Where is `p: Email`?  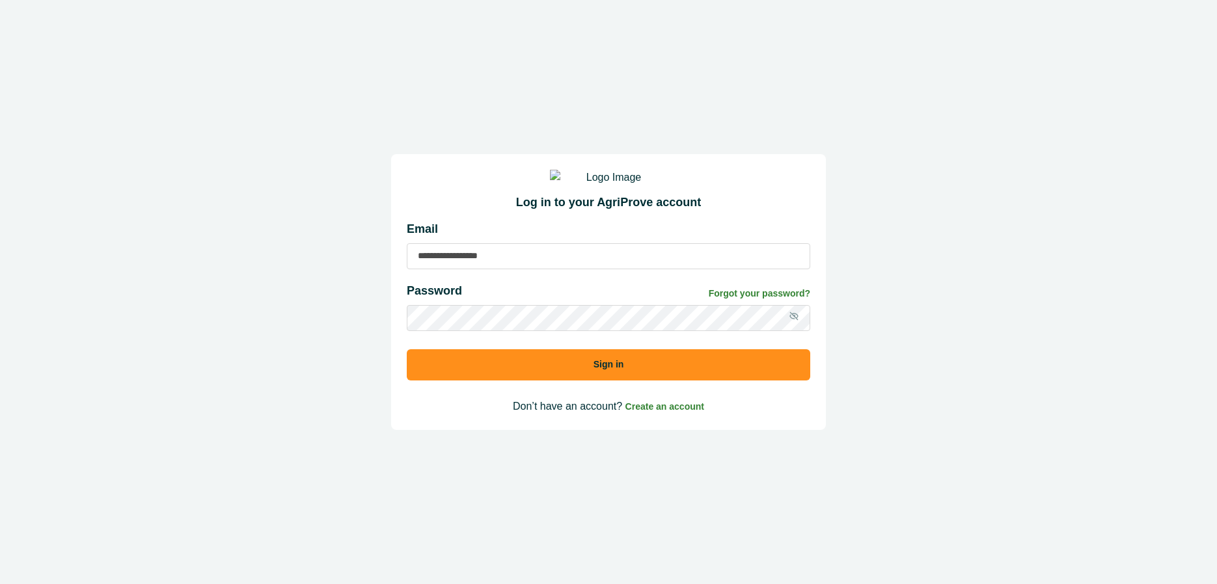
p: Email is located at coordinates (608, 229).